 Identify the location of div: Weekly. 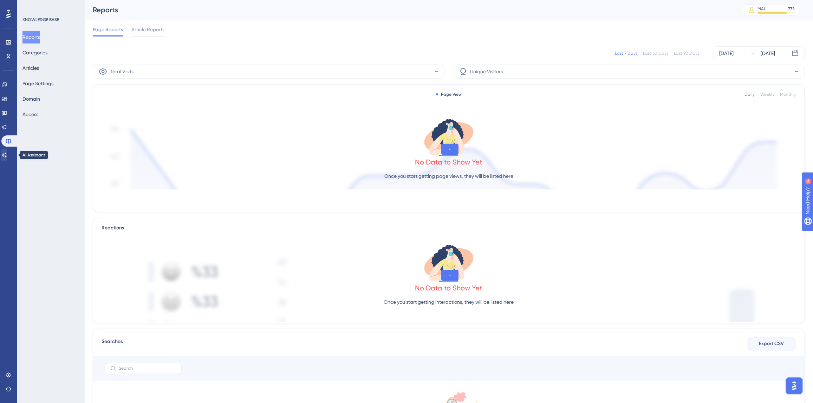
(767, 94).